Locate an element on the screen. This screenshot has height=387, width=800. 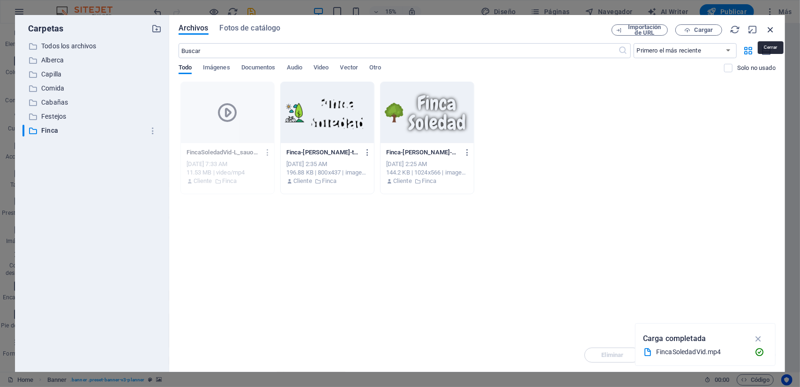
button: Importación de URL is located at coordinates (640, 30).